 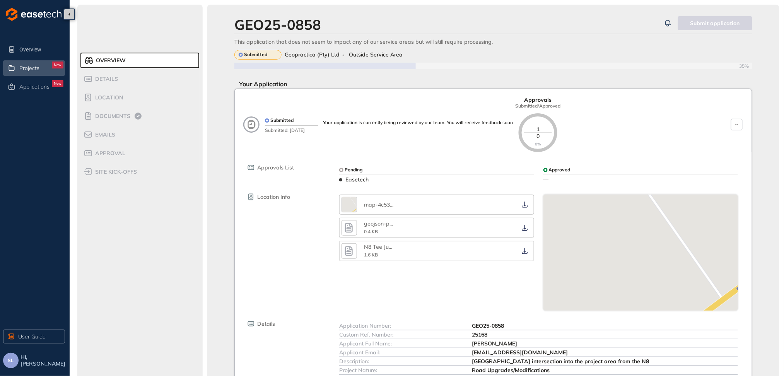 I want to click on span: Location Info, so click(x=273, y=197).